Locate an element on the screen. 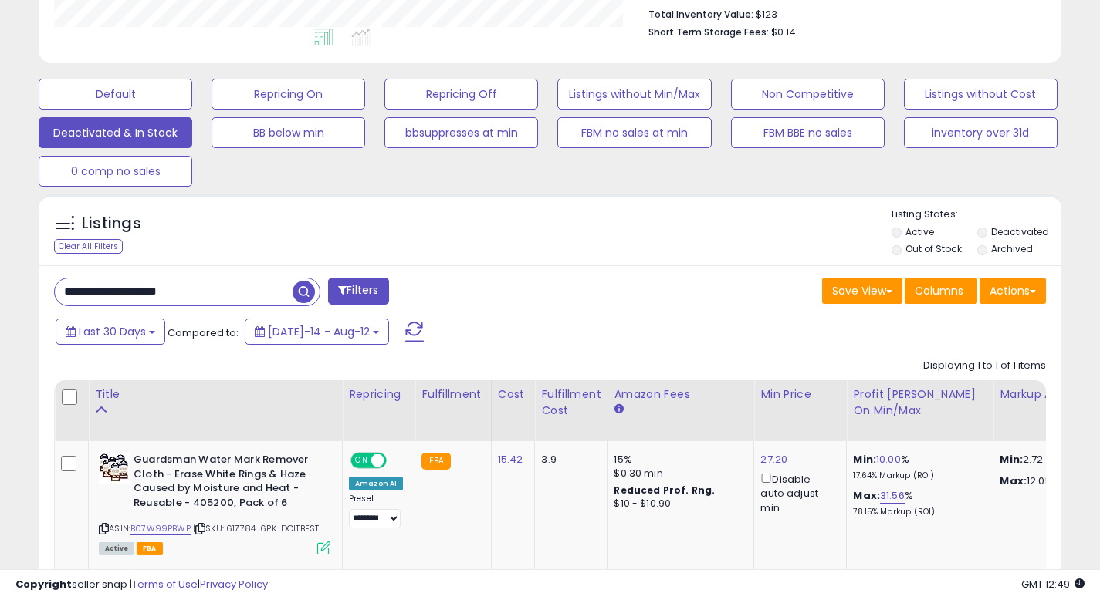 The image size is (1100, 600). div: Min Price is located at coordinates (799, 394).